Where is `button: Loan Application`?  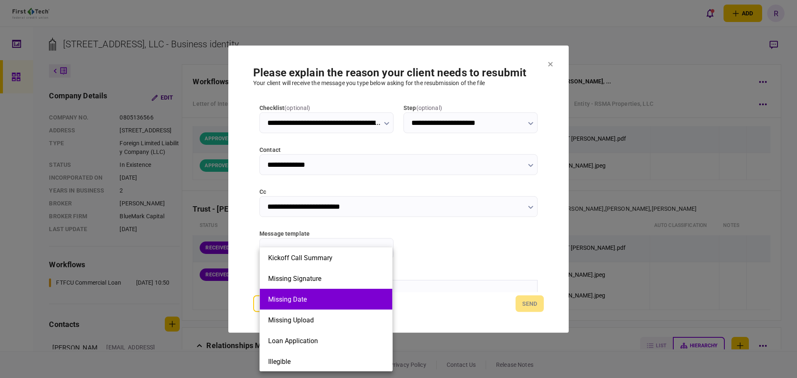
button: Loan Application is located at coordinates (326, 341).